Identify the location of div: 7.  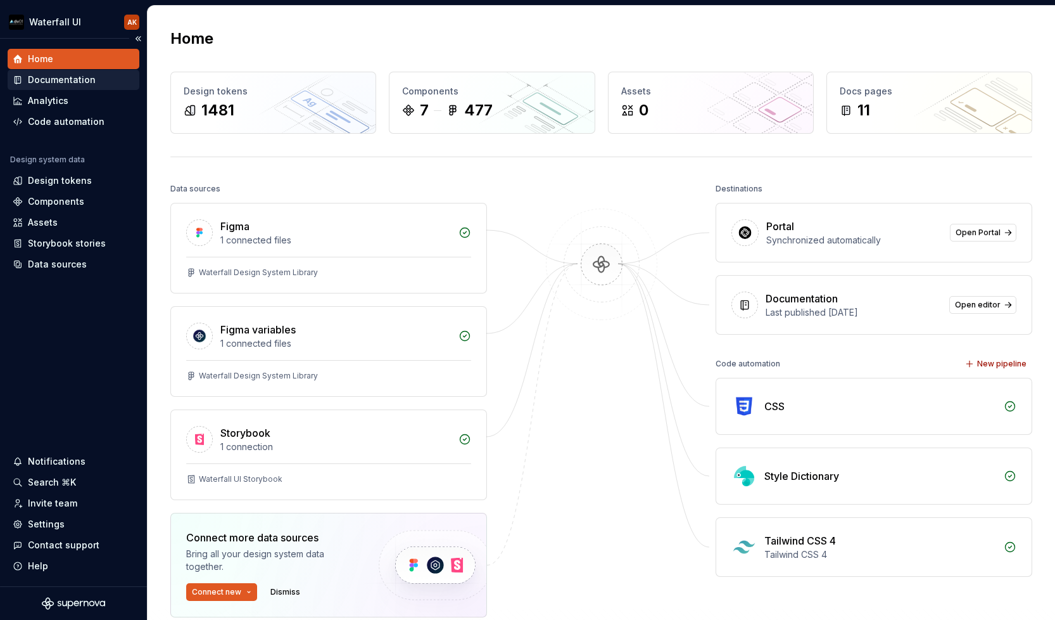
(424, 110).